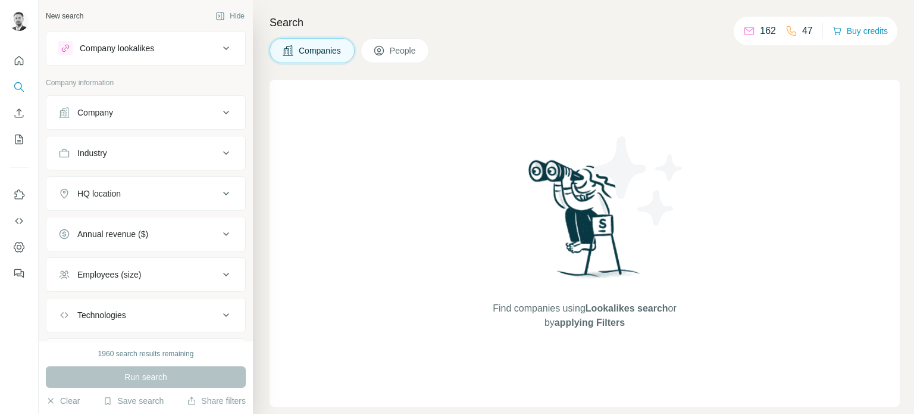 Image resolution: width=914 pixels, height=414 pixels. I want to click on div: Company lookalikes, so click(117, 48).